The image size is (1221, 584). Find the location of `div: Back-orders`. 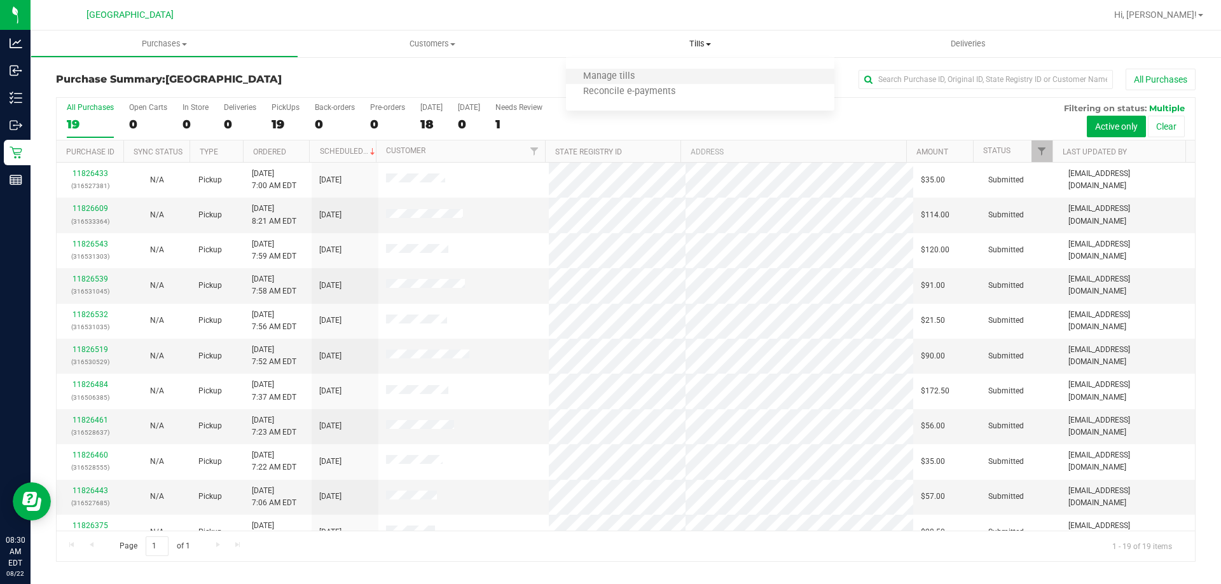

div: Back-orders is located at coordinates (334, 107).